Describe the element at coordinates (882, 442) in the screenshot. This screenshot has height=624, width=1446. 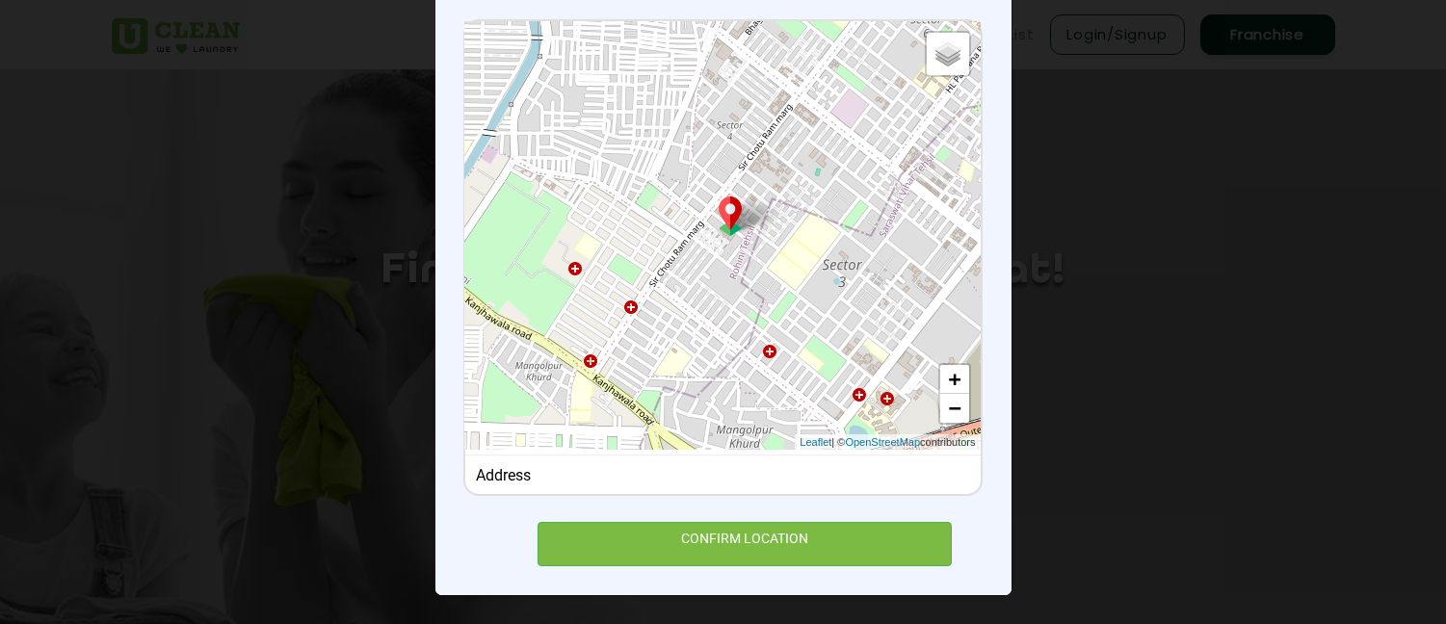
I see `a: OpenStreetMap` at that location.